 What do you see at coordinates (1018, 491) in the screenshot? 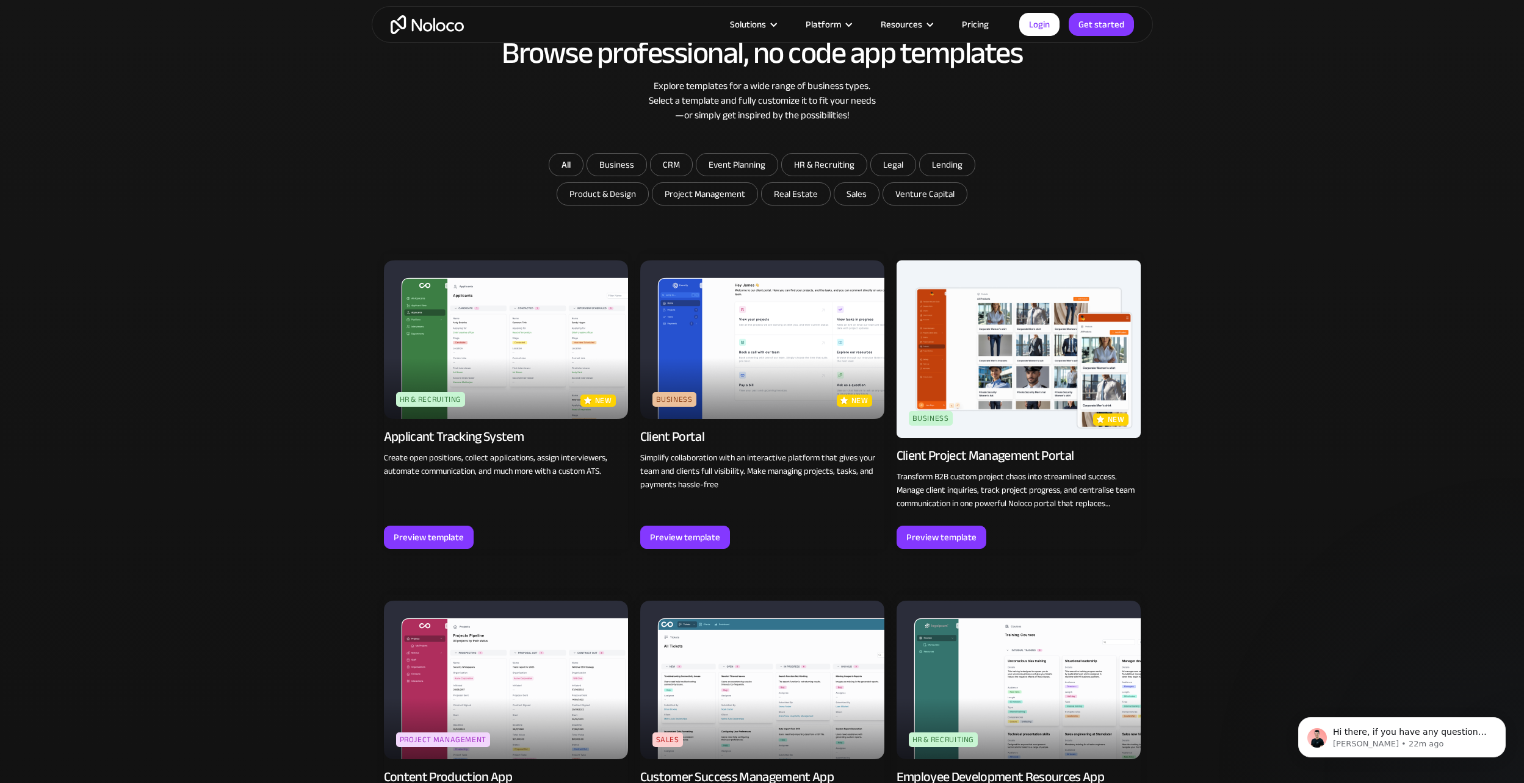
I see `p: Transform B2B custom project chaos into streamlined success. Manage client inquiries, track proje...` at bounding box center [1018, 491].